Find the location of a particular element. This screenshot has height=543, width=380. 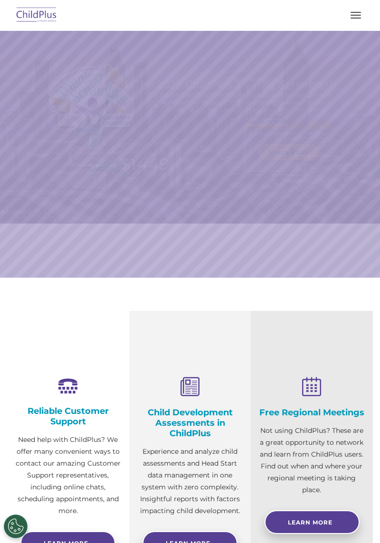

button: Cookies Settings is located at coordinates (16, 526).